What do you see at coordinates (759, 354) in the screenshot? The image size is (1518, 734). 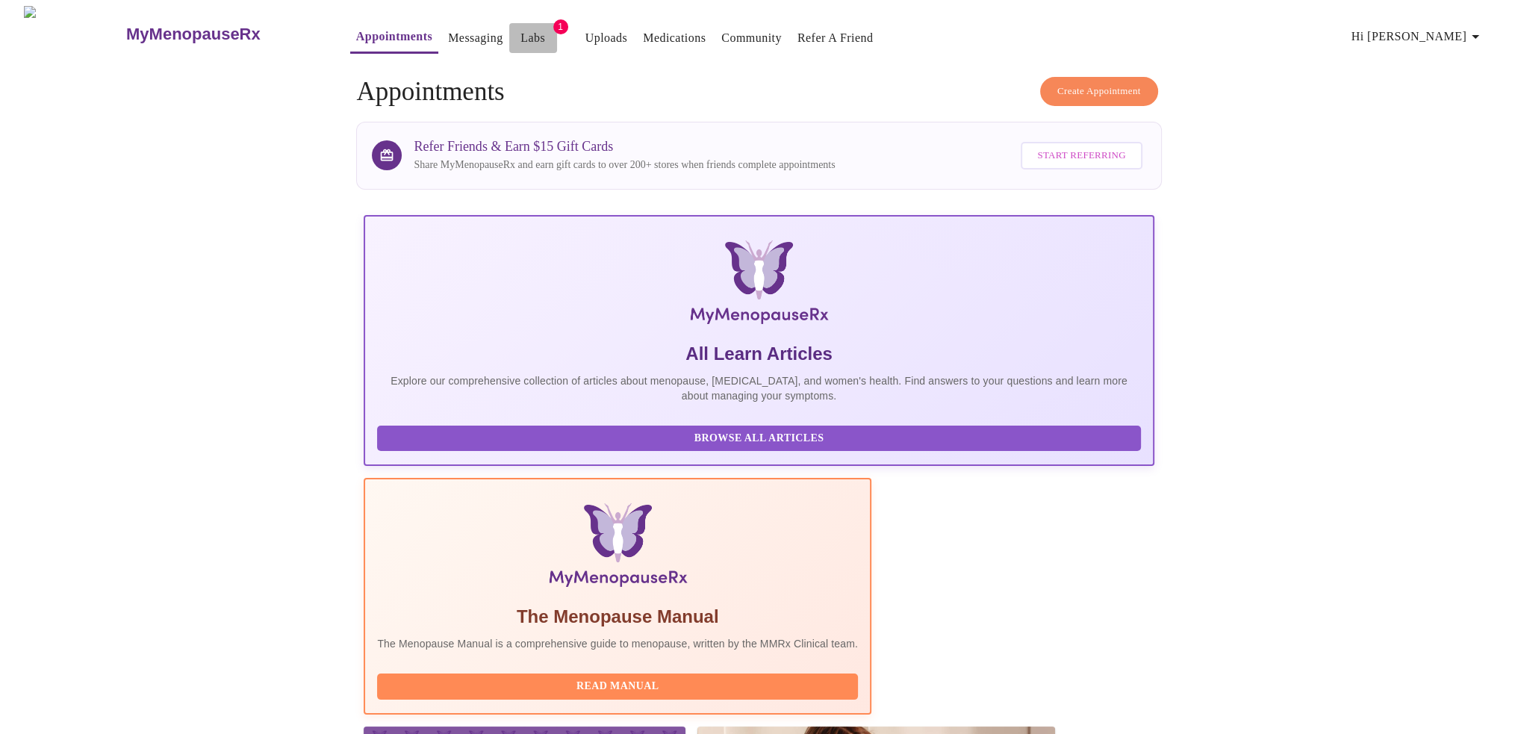 I see `h5: All Learn Articles` at bounding box center [759, 354].